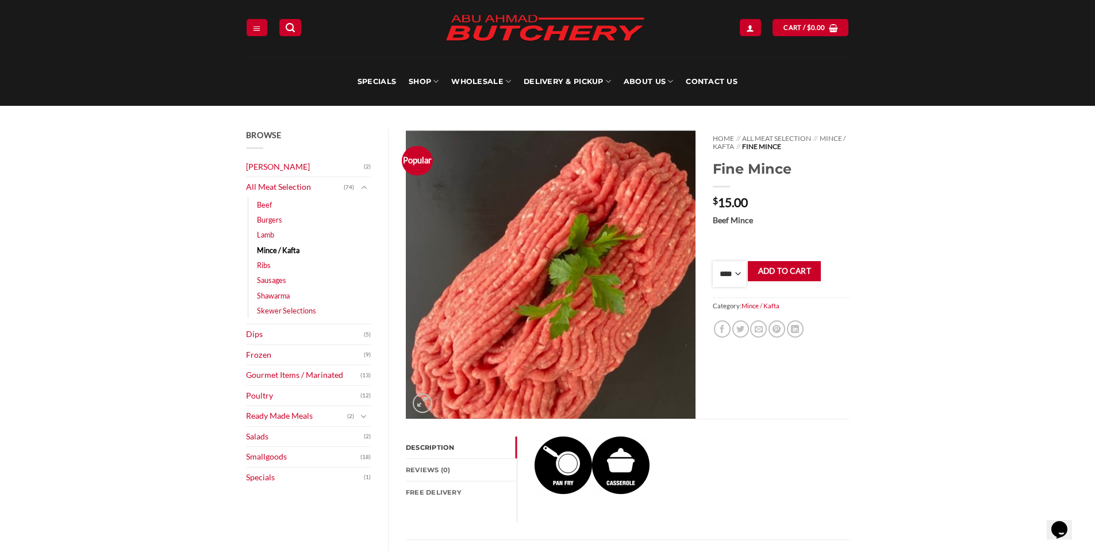 The width and height of the screenshot is (1095, 551). I want to click on a: Salads, so click(305, 436).